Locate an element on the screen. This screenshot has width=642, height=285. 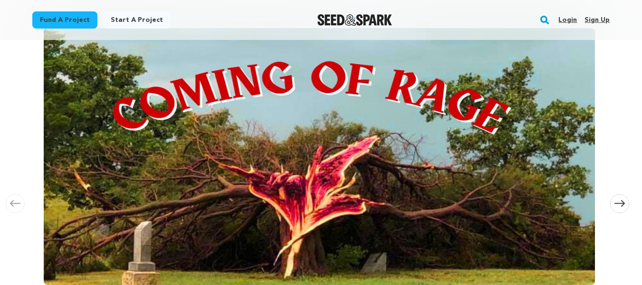
a: Fund a project is located at coordinates (65, 20).